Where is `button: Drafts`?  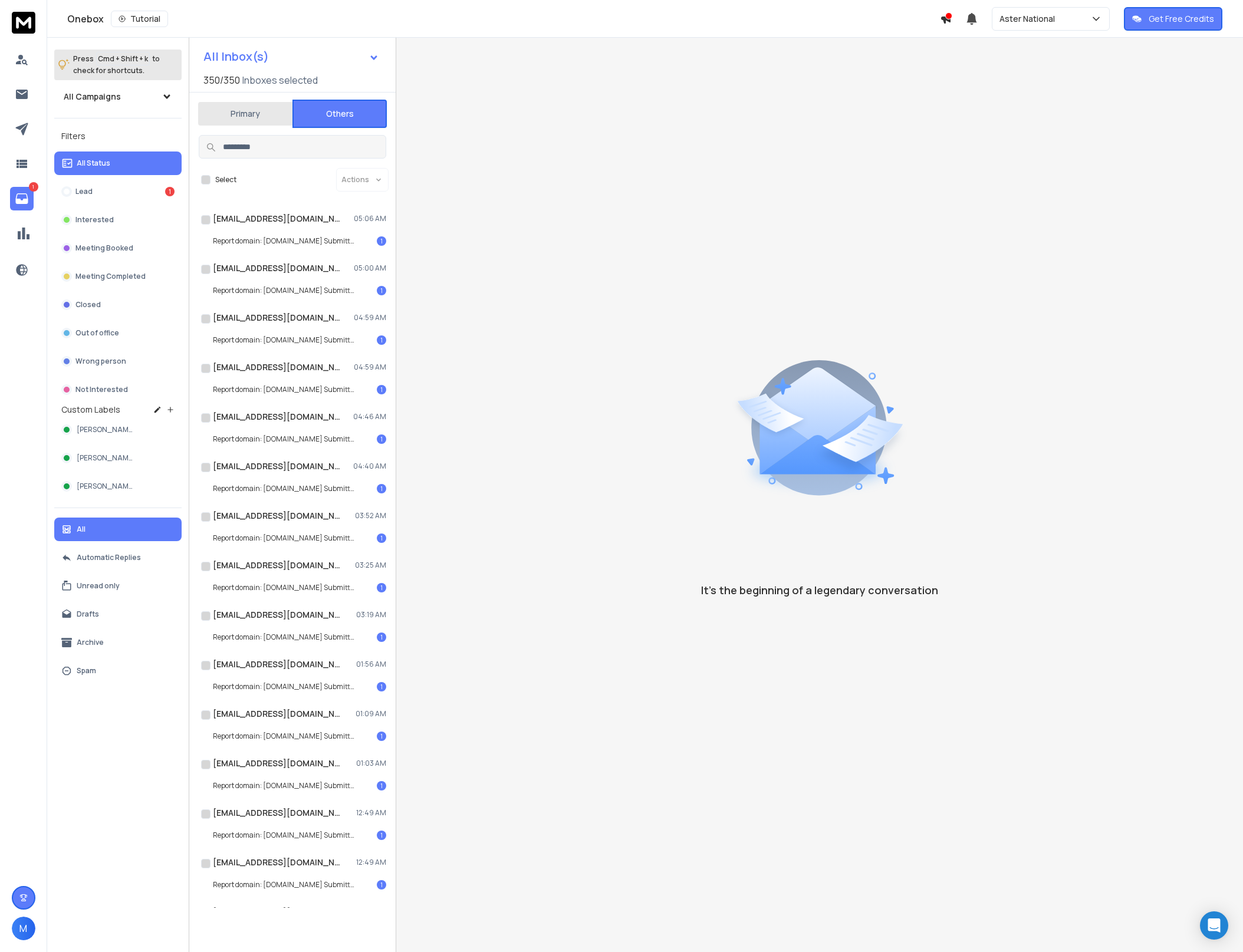 button: Drafts is located at coordinates (118, 614).